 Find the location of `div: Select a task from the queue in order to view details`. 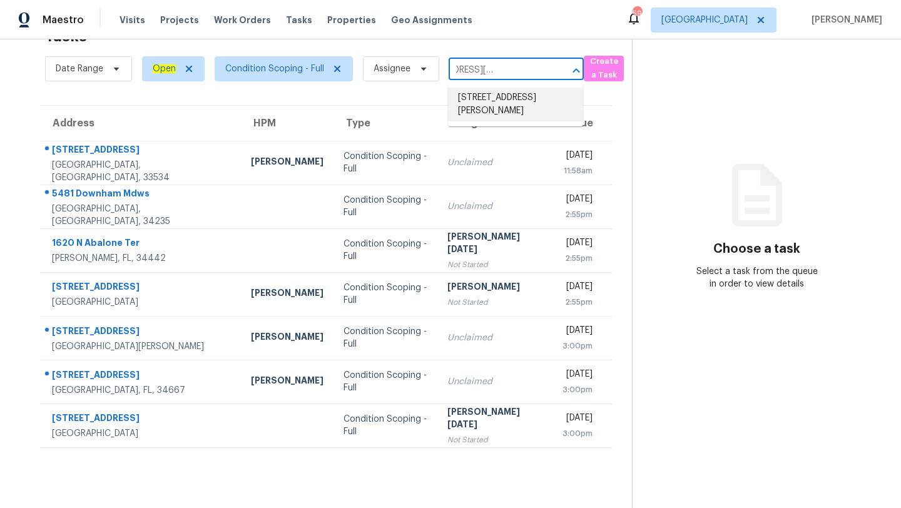

div: Select a task from the queue in order to view details is located at coordinates (757, 278).